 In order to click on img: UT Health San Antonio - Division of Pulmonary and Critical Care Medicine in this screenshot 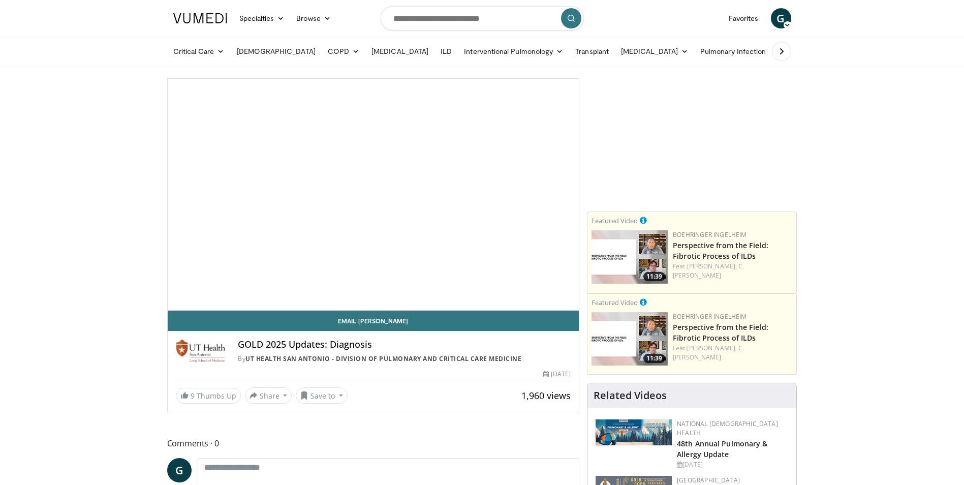, I will do `click(201, 351)`.